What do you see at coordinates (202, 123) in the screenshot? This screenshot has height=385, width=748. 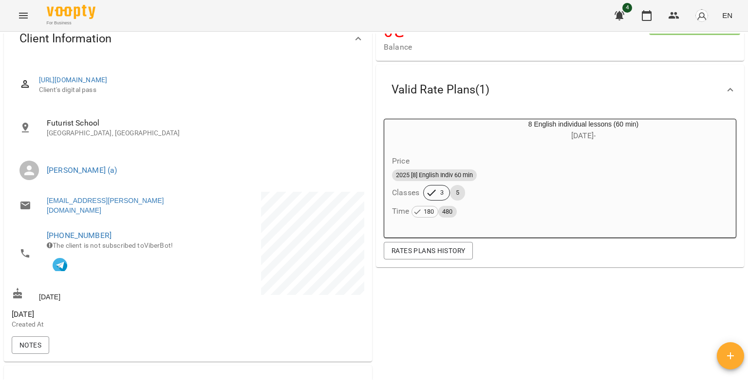 I see `span: Futurist School` at bounding box center [202, 123].